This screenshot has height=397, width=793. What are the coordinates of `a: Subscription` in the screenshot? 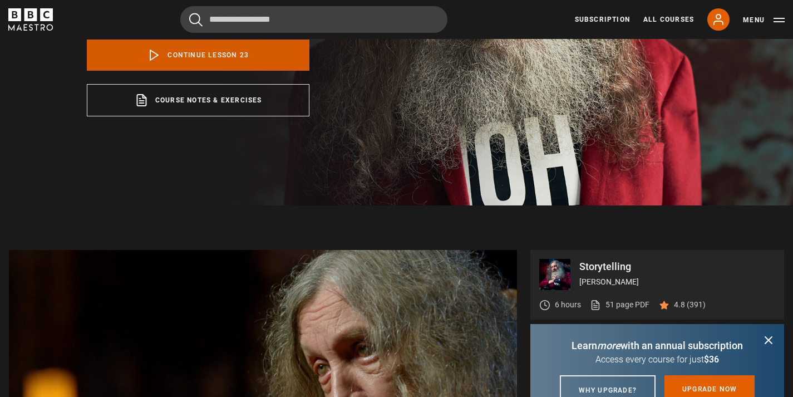 It's located at (602, 19).